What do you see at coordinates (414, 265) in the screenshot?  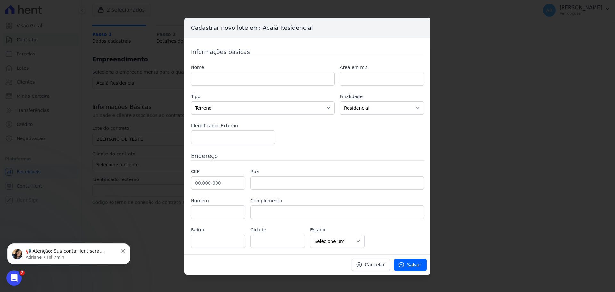 I see `span: Salvar` at bounding box center [414, 265].